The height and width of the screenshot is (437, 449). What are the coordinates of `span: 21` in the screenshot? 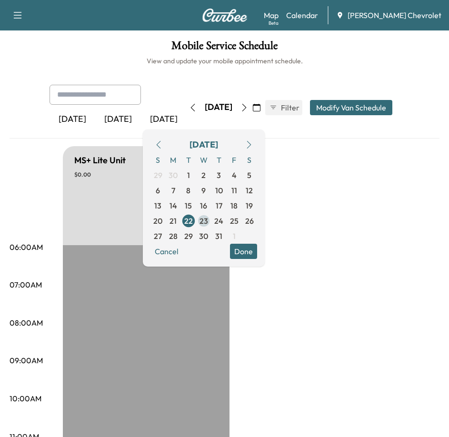 It's located at (173, 221).